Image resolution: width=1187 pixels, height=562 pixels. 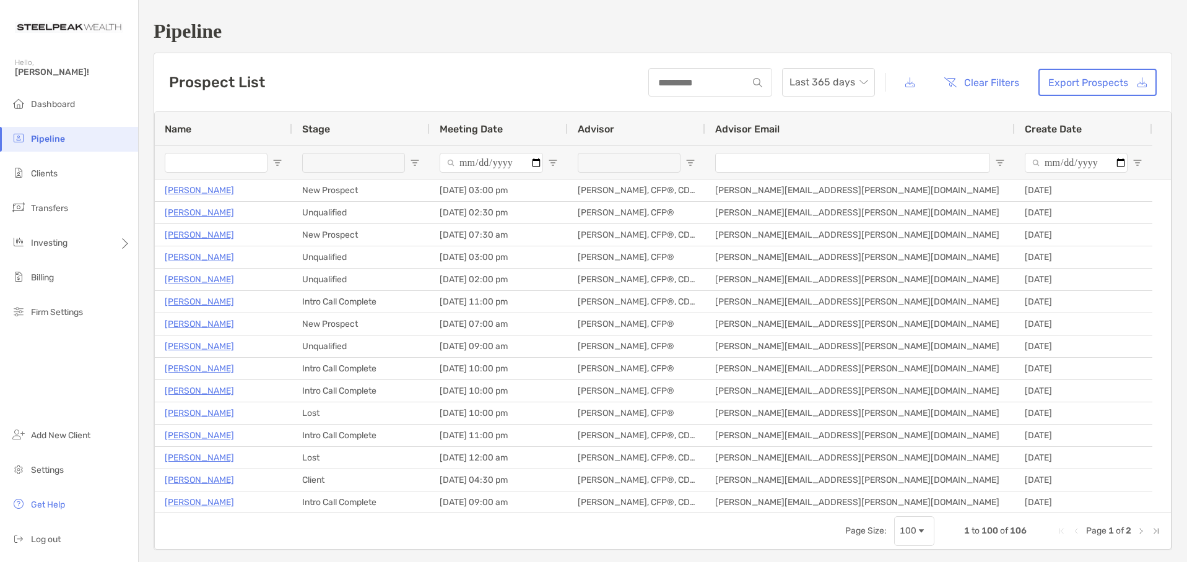 What do you see at coordinates (19, 277) in the screenshot?
I see `img: billing icon` at bounding box center [19, 277].